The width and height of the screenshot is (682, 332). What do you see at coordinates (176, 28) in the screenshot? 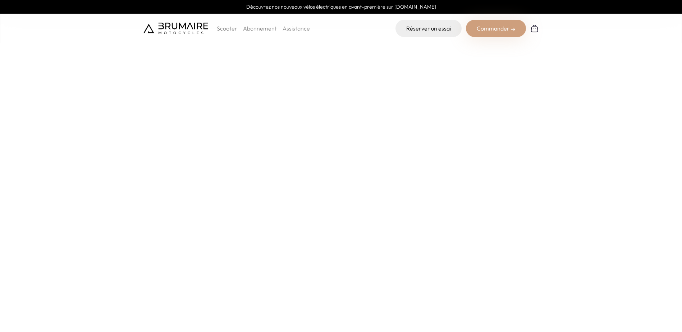
I see `img: Brumaire Motocycles` at bounding box center [176, 28].